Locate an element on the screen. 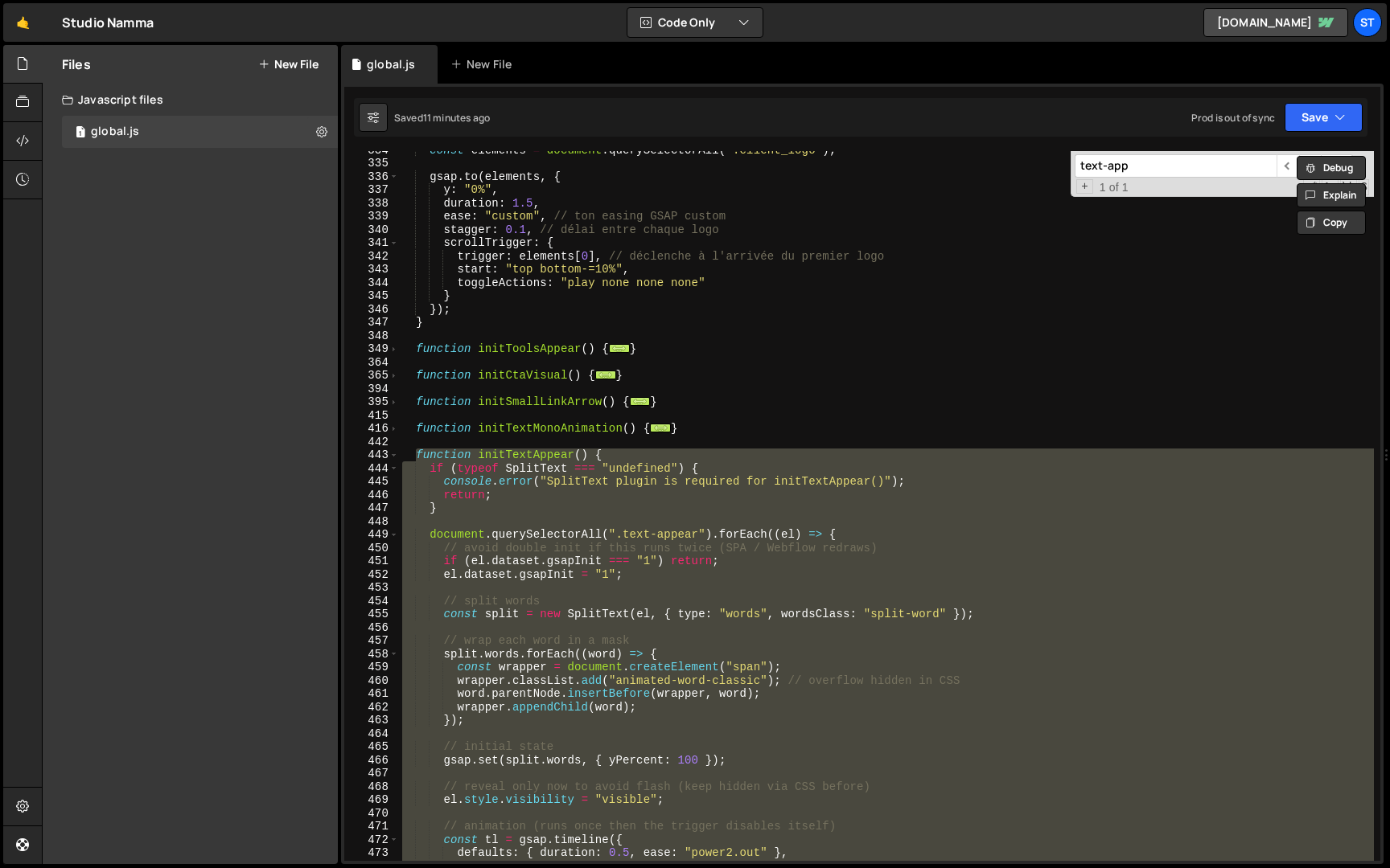 This screenshot has width=1390, height=868. div: 338 is located at coordinates (371, 204).